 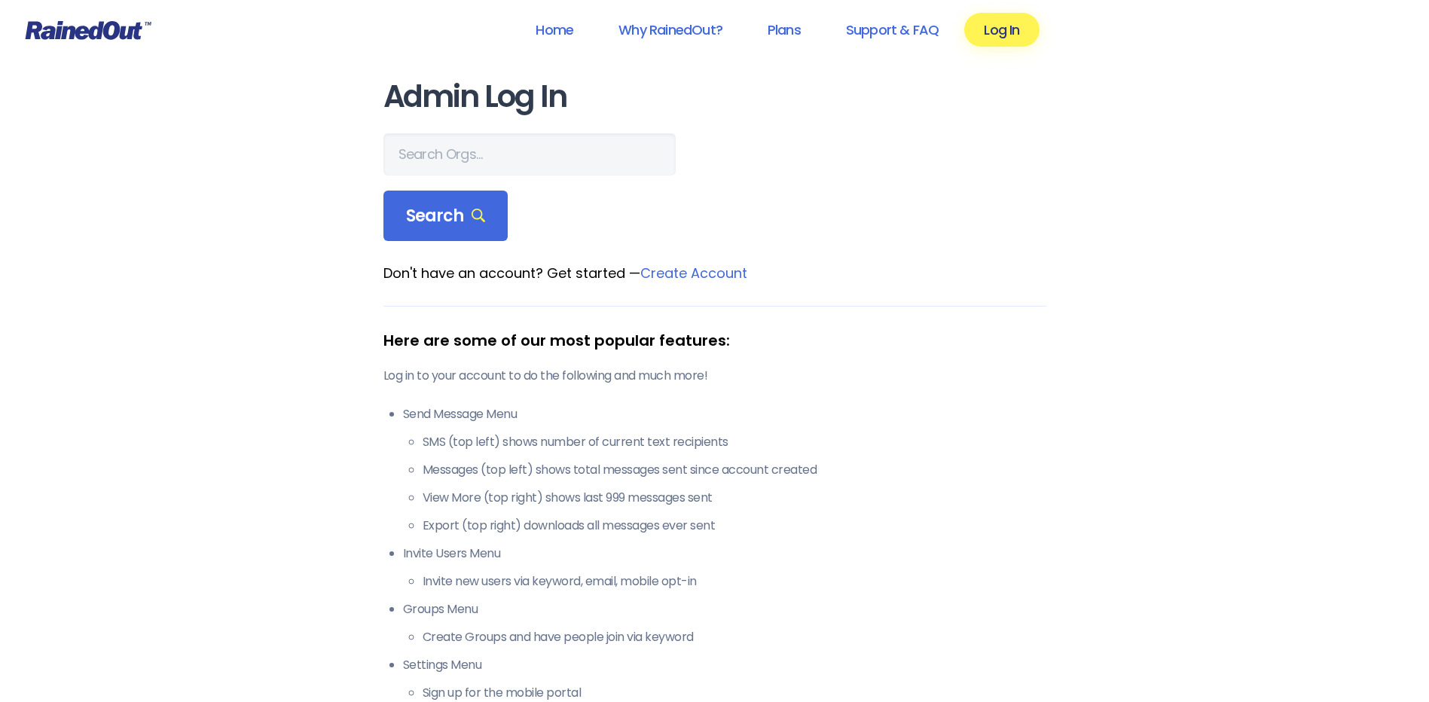 What do you see at coordinates (694, 273) in the screenshot?
I see `a: Create Account` at bounding box center [694, 273].